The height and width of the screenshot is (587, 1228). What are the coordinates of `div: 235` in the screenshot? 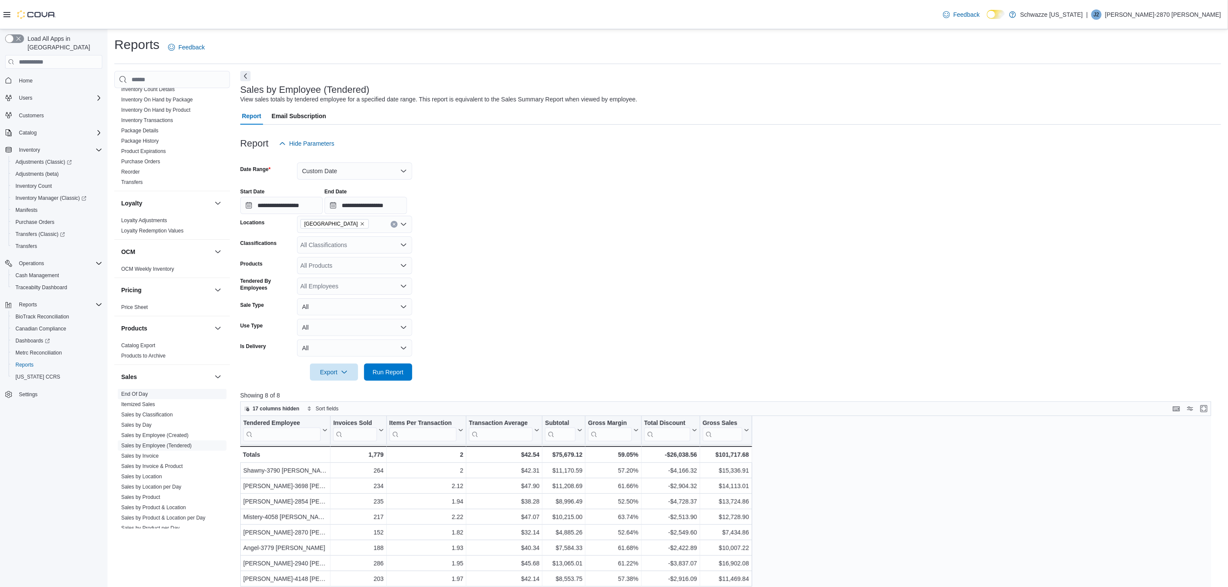 It's located at (358, 501).